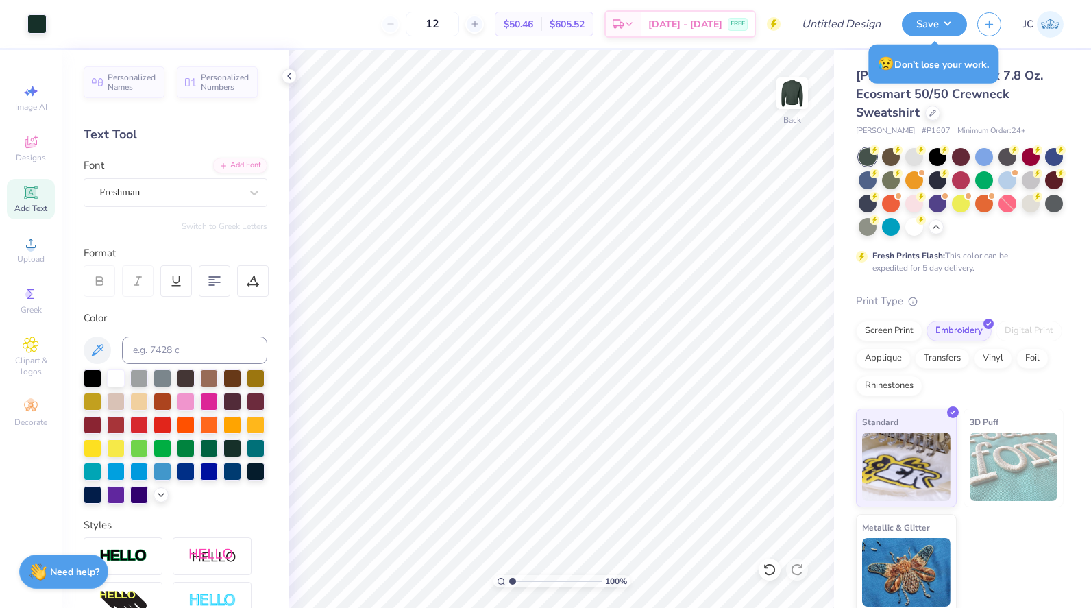 This screenshot has width=1091, height=608. What do you see at coordinates (959, 331) in the screenshot?
I see `div: Embroidery` at bounding box center [959, 331].